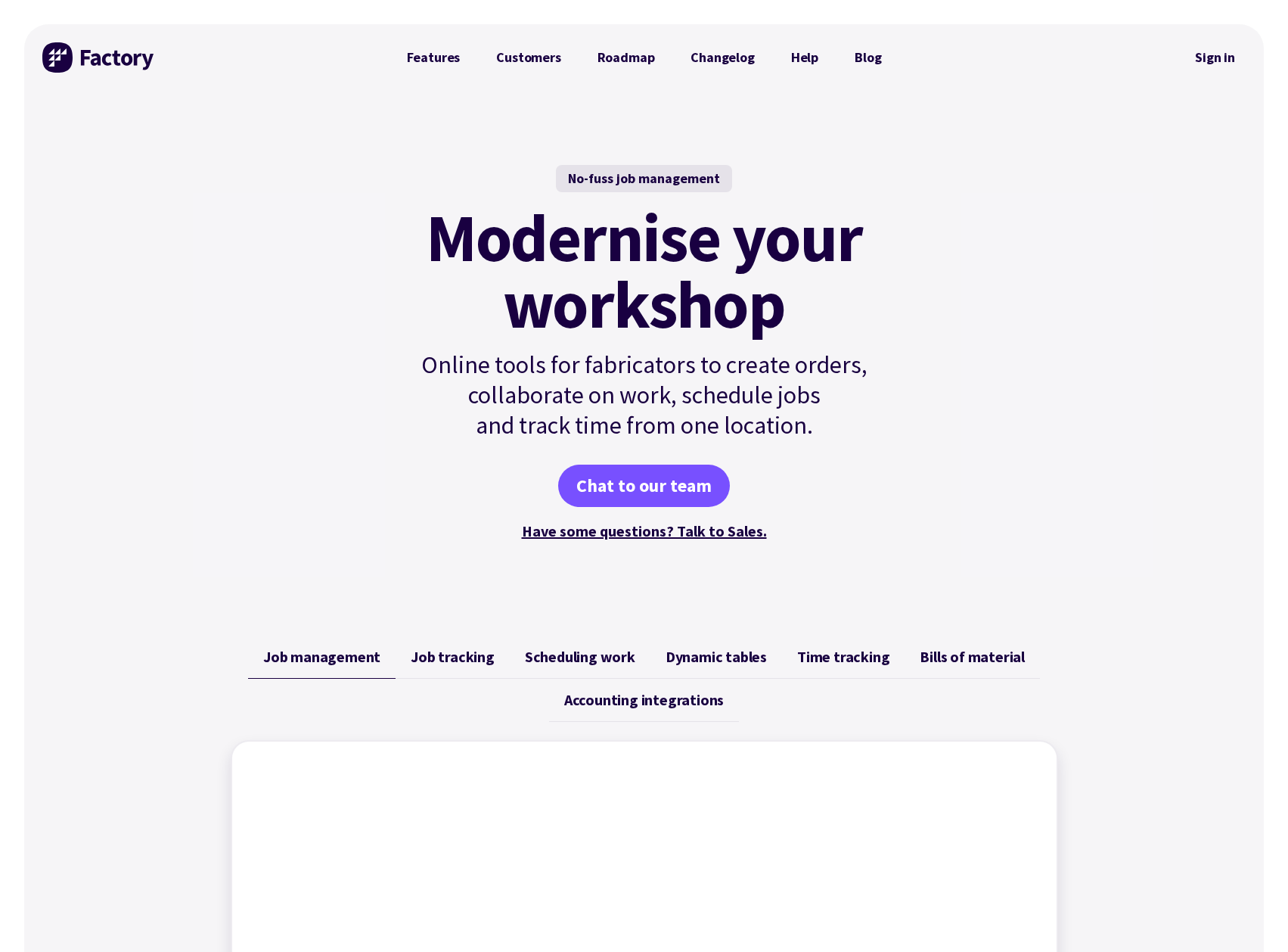  Describe the element at coordinates (452, 657) in the screenshot. I see `span: Job tracking` at that location.